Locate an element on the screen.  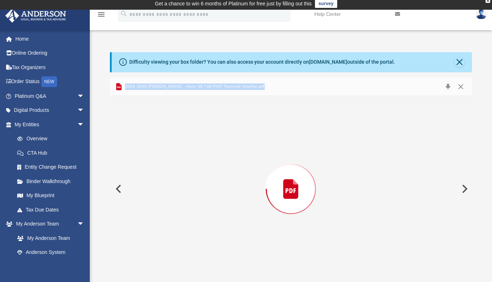
a: Order StatusNEW is located at coordinates (50, 82).